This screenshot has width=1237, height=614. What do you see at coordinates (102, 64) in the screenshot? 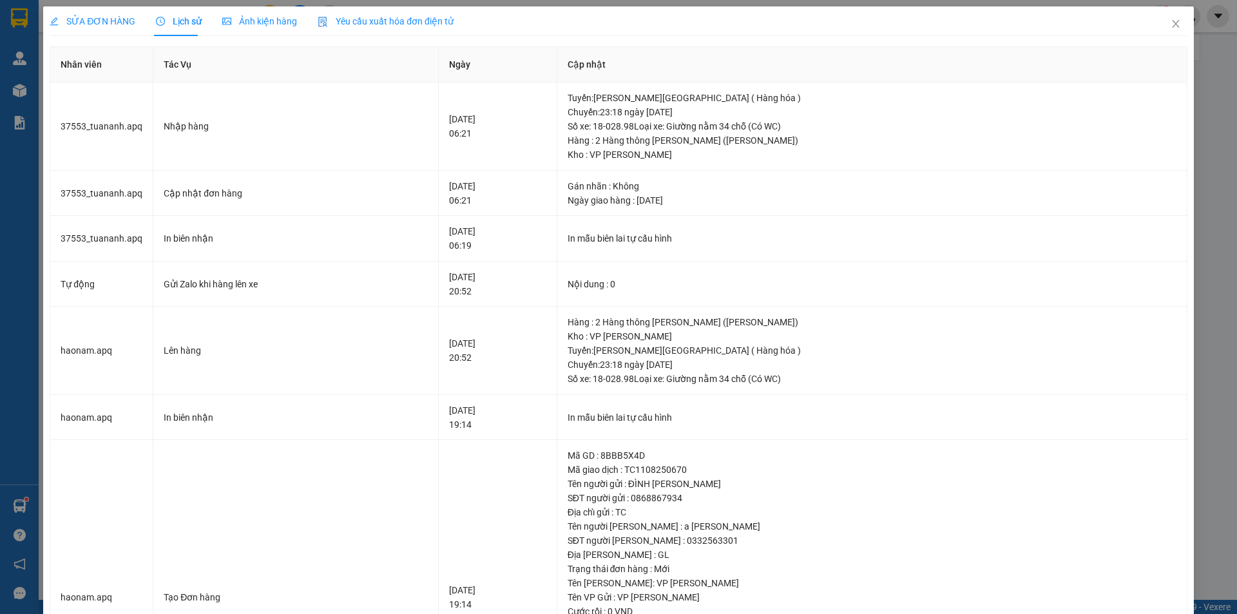
I see `th: Nhân viên` at bounding box center [102, 64].